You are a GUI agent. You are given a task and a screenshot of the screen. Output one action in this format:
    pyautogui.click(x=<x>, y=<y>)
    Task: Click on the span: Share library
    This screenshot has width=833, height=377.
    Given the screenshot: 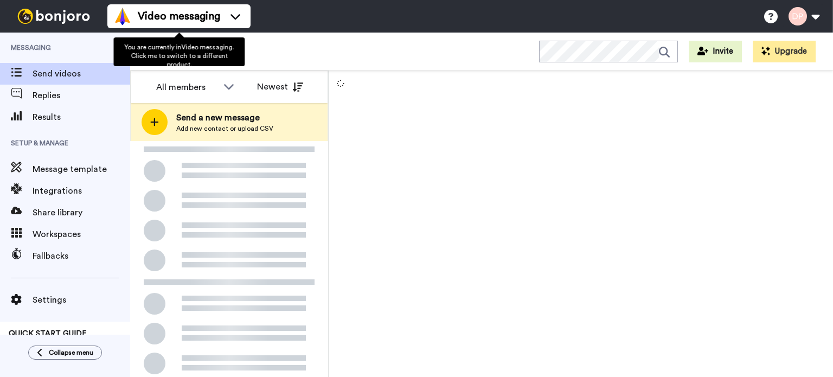 What is the action you would take?
    pyautogui.click(x=81, y=212)
    